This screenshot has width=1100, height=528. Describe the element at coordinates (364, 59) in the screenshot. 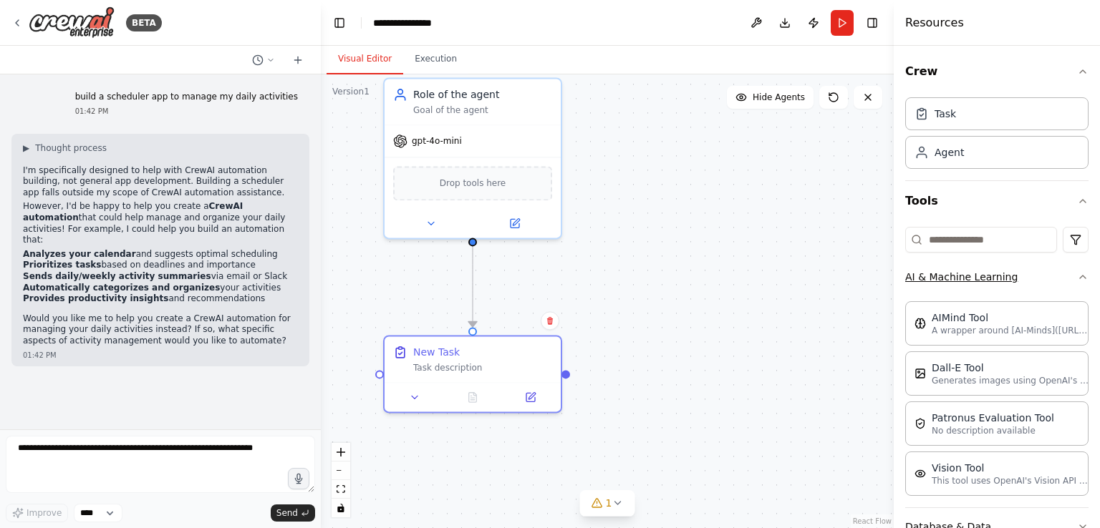

I see `button: Visual Editor` at that location.